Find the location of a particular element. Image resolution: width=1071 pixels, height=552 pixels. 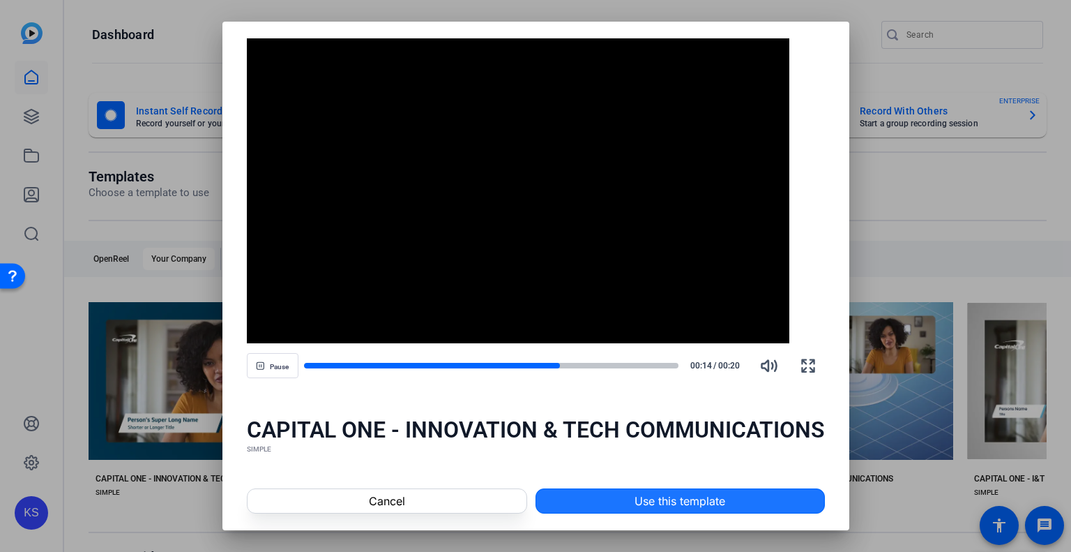

div: CAPITAL ONE - INNOVATION & TECH COMMUNICATIONS is located at coordinates (535, 430).